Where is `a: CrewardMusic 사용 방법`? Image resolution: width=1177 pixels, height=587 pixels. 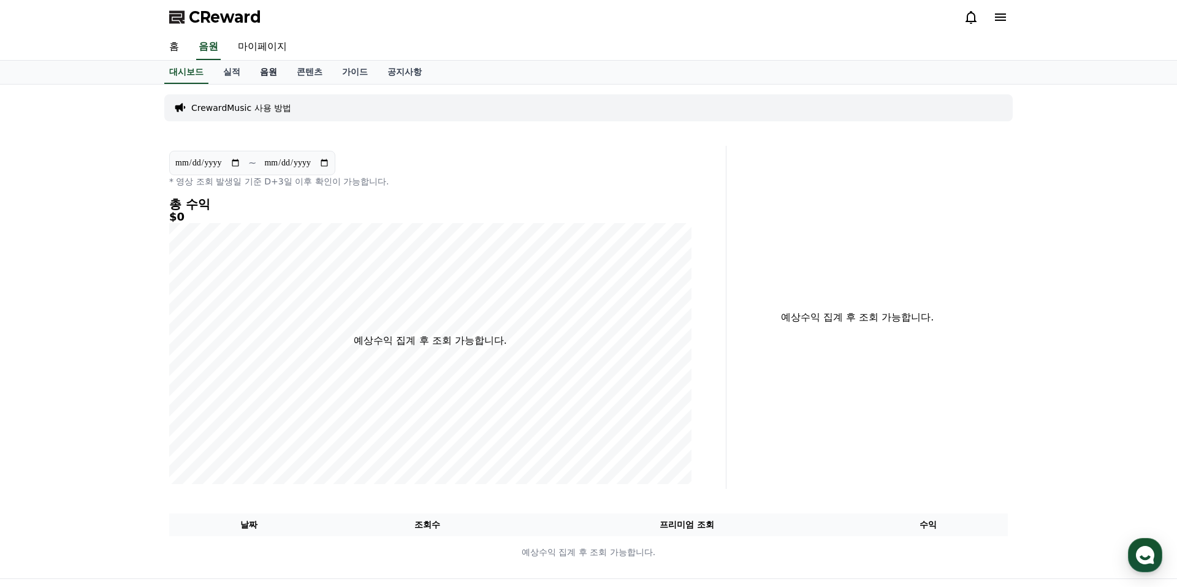 a: CrewardMusic 사용 방법 is located at coordinates (241, 108).